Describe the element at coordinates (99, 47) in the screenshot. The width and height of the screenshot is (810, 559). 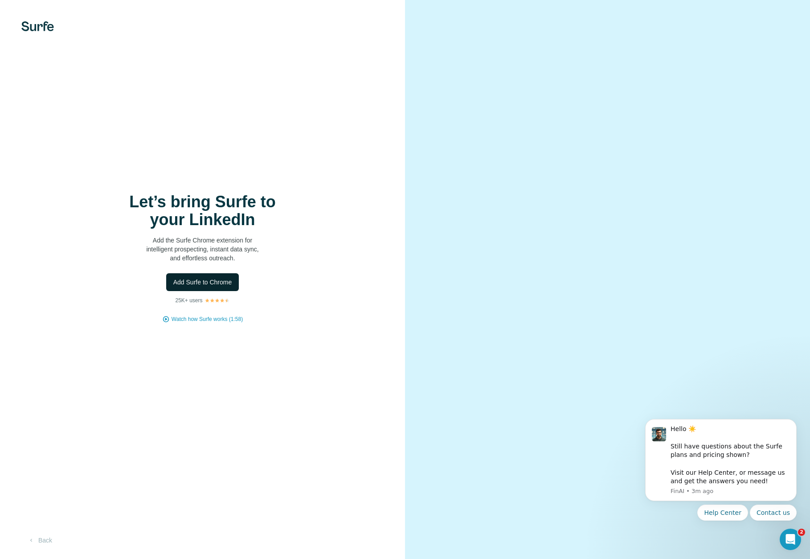
I see `div: Message content` at that location.